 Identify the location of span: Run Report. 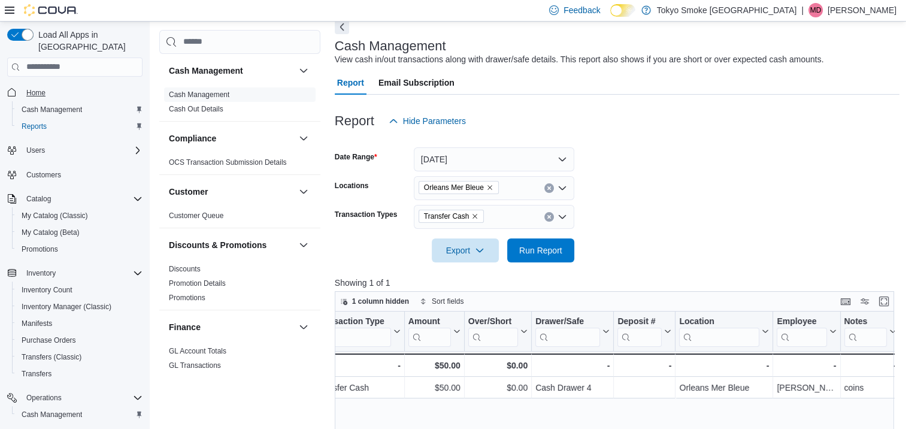
(541, 250).